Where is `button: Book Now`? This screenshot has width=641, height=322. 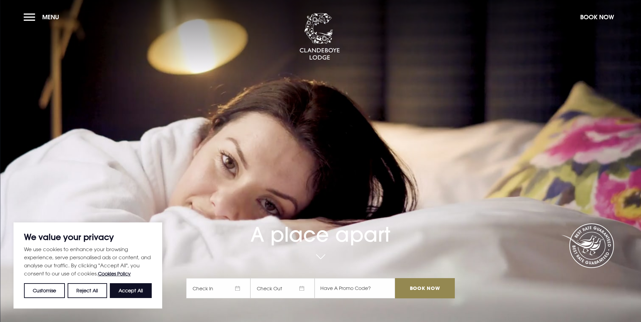 button: Book Now is located at coordinates (597, 17).